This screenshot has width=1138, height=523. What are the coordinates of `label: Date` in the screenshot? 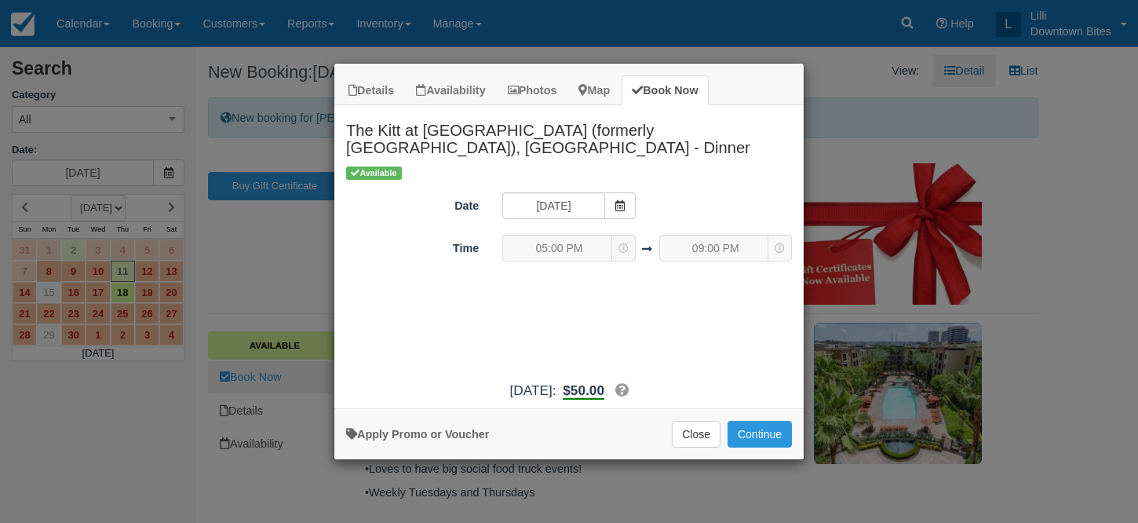 It's located at (412, 203).